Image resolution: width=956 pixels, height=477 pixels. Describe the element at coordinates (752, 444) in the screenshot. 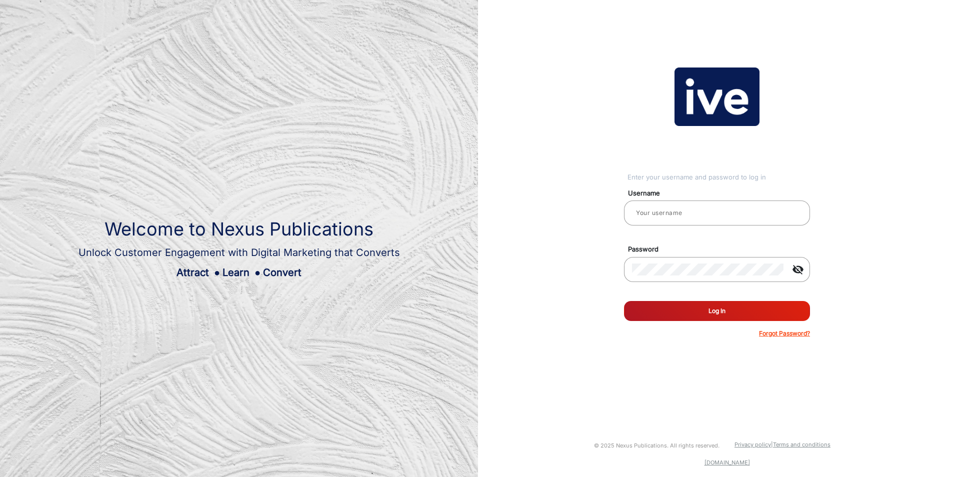

I see `a: Privacy policy` at that location.